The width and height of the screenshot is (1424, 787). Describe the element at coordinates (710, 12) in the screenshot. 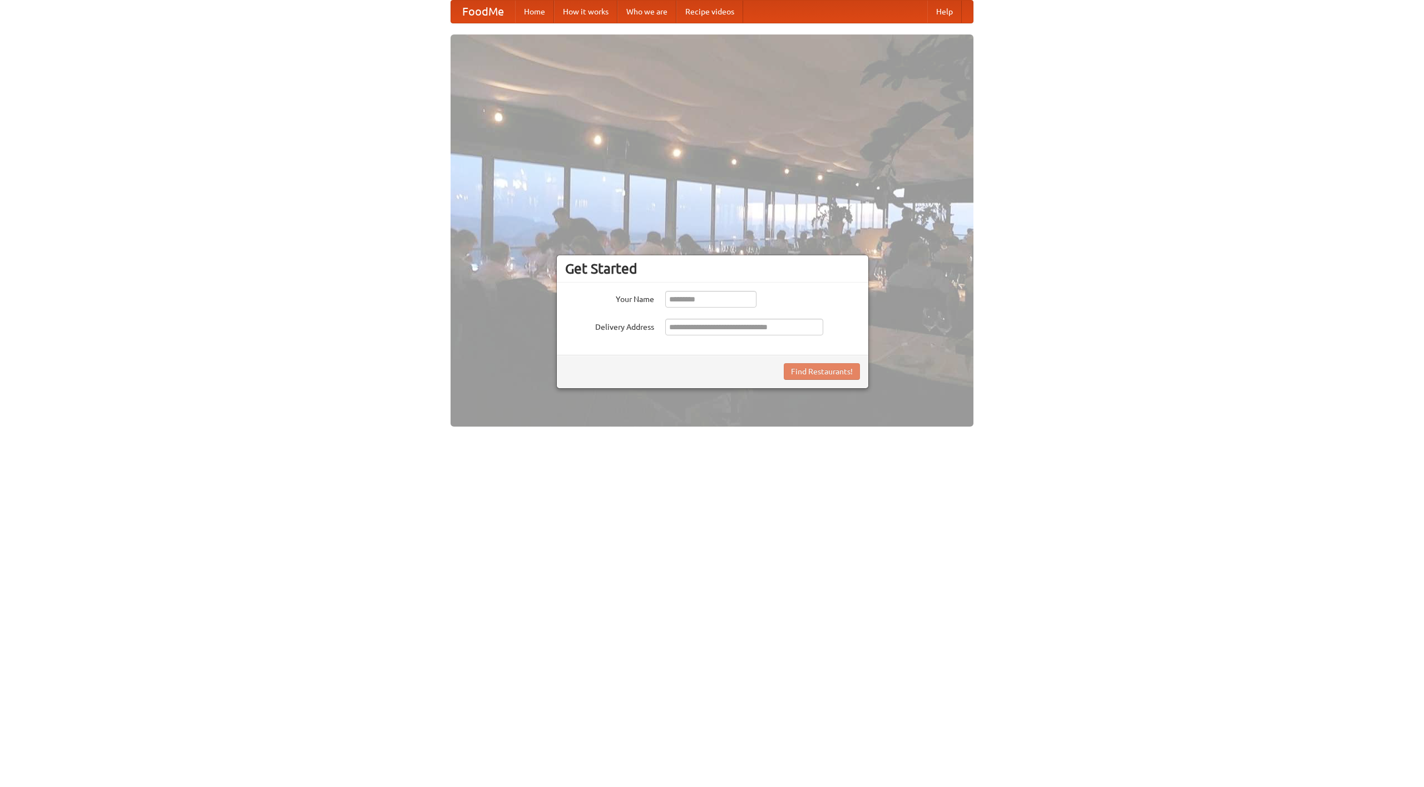

I see `a: Recipe videos` at that location.